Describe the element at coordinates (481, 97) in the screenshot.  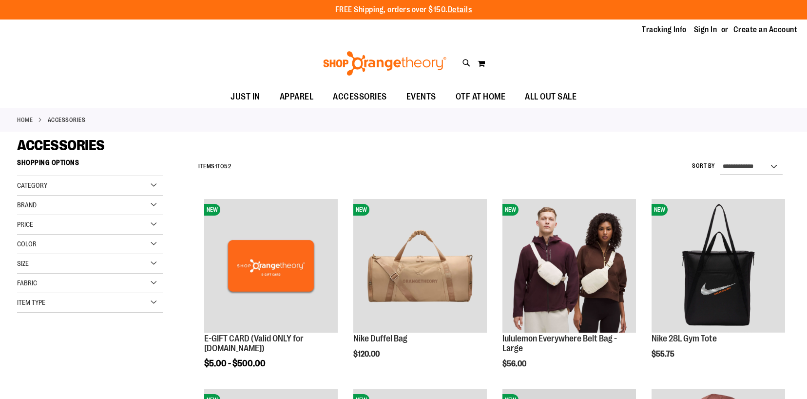
I see `span: OTF AT HOME` at that location.